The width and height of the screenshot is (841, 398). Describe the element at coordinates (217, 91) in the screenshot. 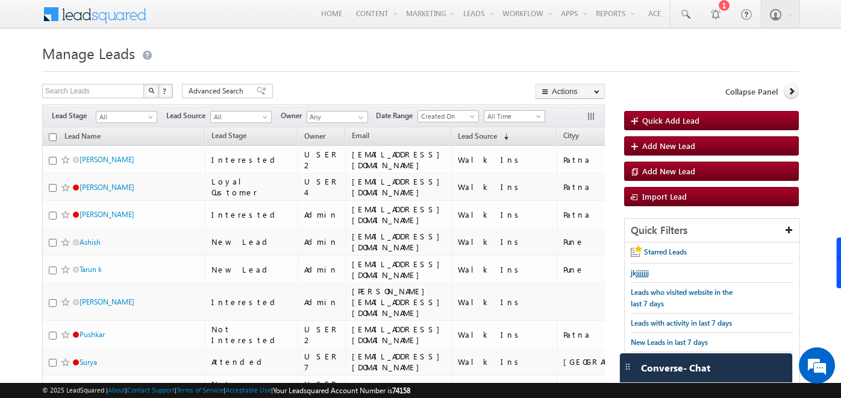

I see `span: Advanced Search` at that location.